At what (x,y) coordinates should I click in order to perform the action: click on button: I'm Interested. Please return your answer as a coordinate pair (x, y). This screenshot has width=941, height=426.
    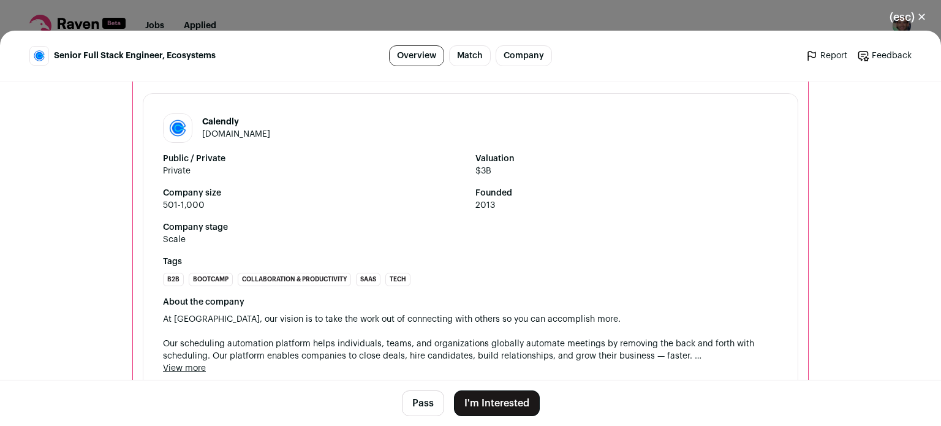
    Looking at the image, I should click on (497, 403).